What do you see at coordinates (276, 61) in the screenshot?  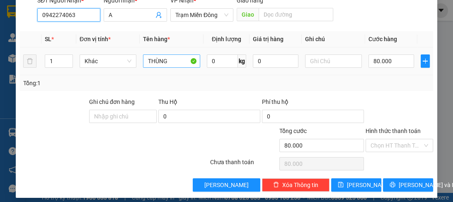 I see `input: 0` at bounding box center [276, 61].